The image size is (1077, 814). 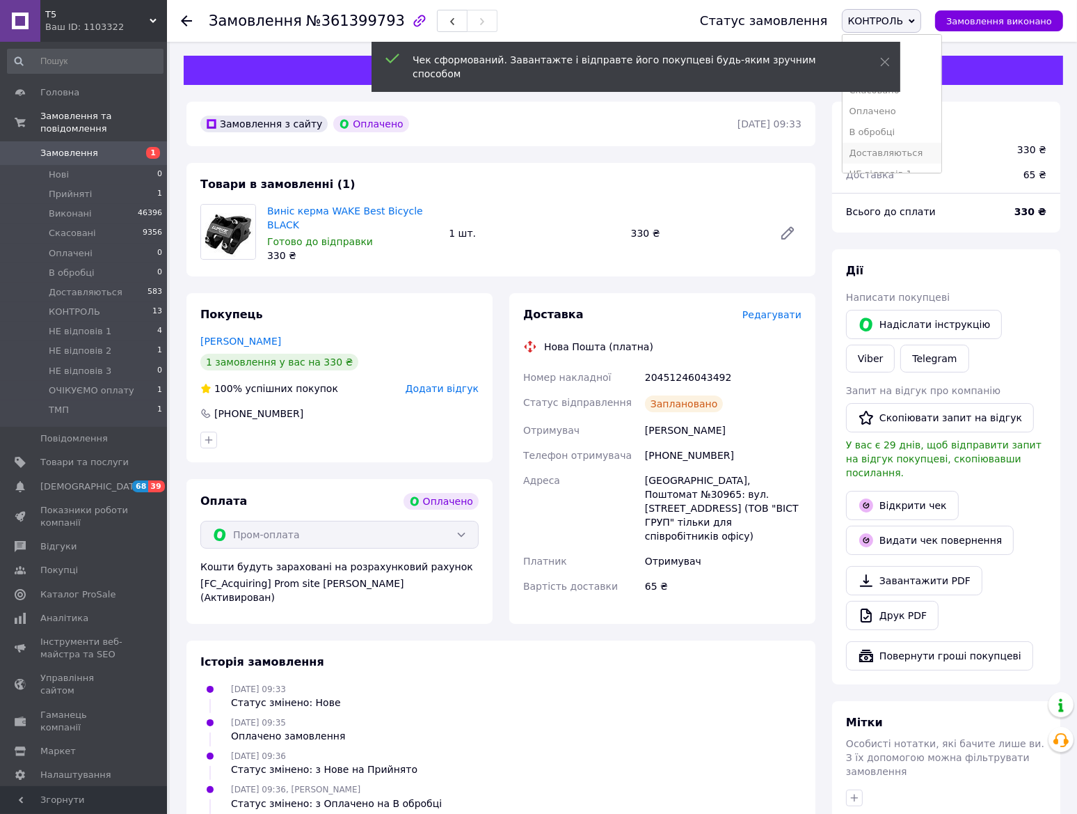 I want to click on button: Надіслати інструкцію, so click(x=924, y=324).